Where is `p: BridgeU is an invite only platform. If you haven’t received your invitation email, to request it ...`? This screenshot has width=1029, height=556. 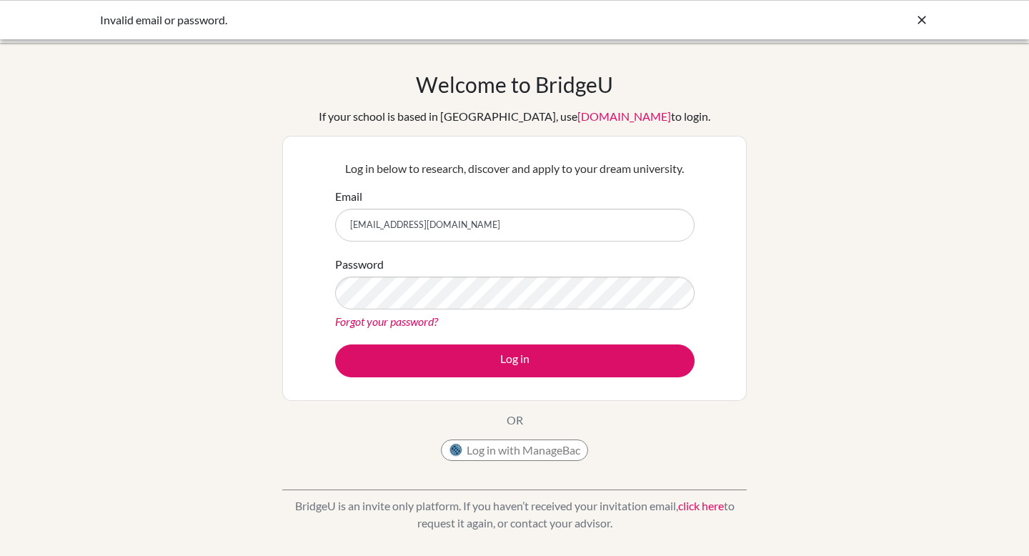
p: BridgeU is an invite only platform. If you haven’t received your invitation email, to request it ... is located at coordinates (514, 514).